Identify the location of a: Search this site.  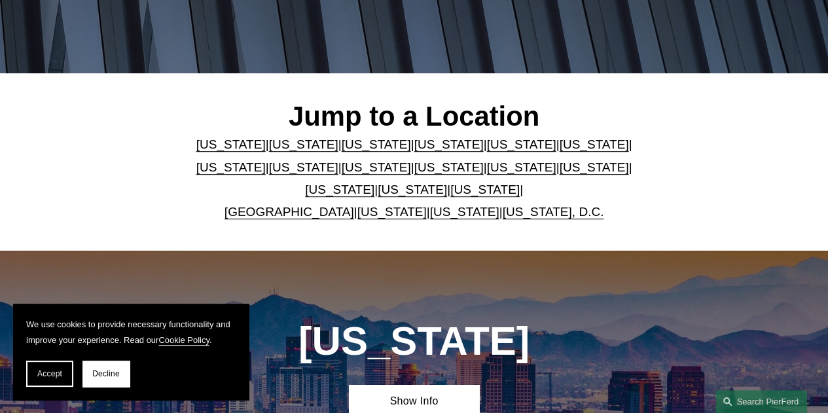
(761, 401).